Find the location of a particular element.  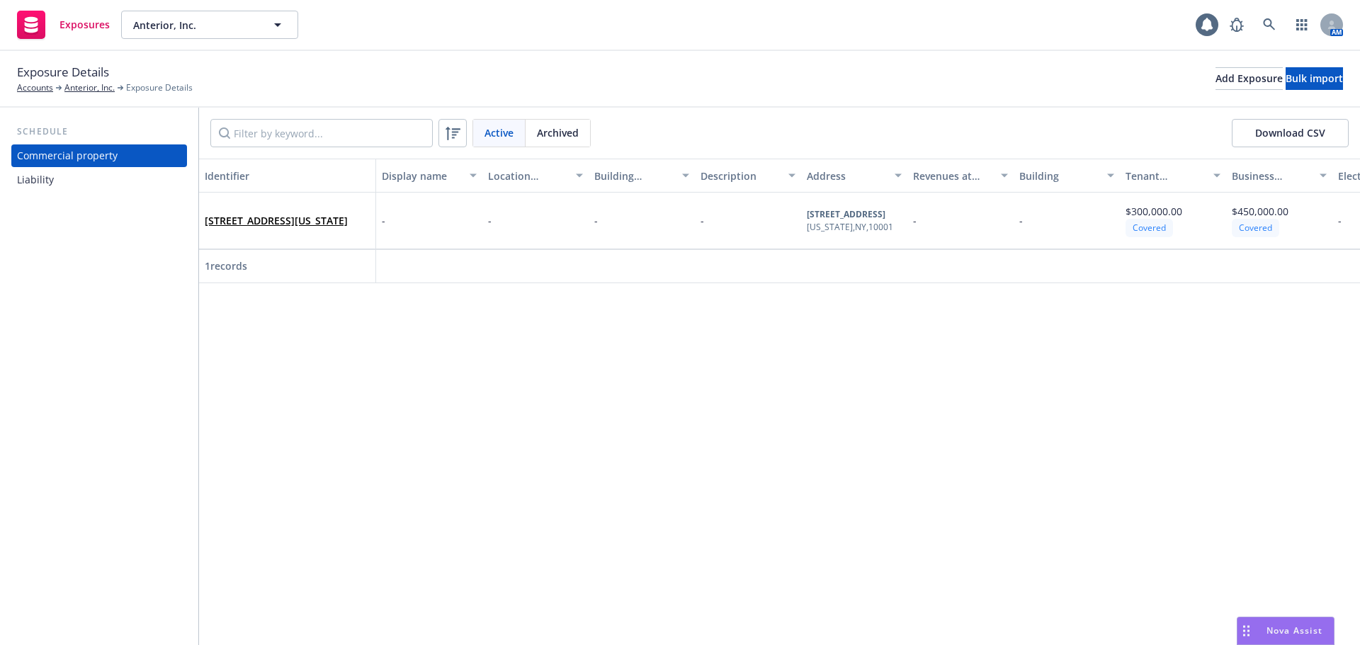

div: Address is located at coordinates (847, 176).